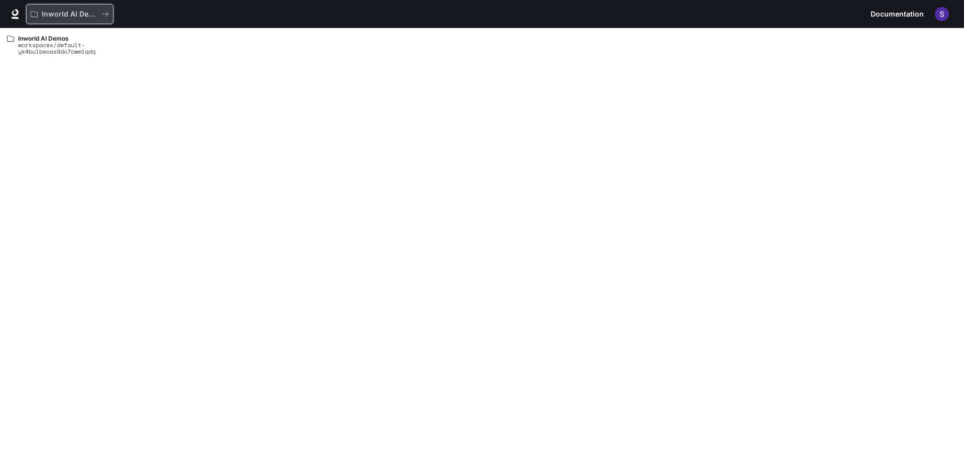  What do you see at coordinates (942, 14) in the screenshot?
I see `button: User avatar` at bounding box center [942, 14].